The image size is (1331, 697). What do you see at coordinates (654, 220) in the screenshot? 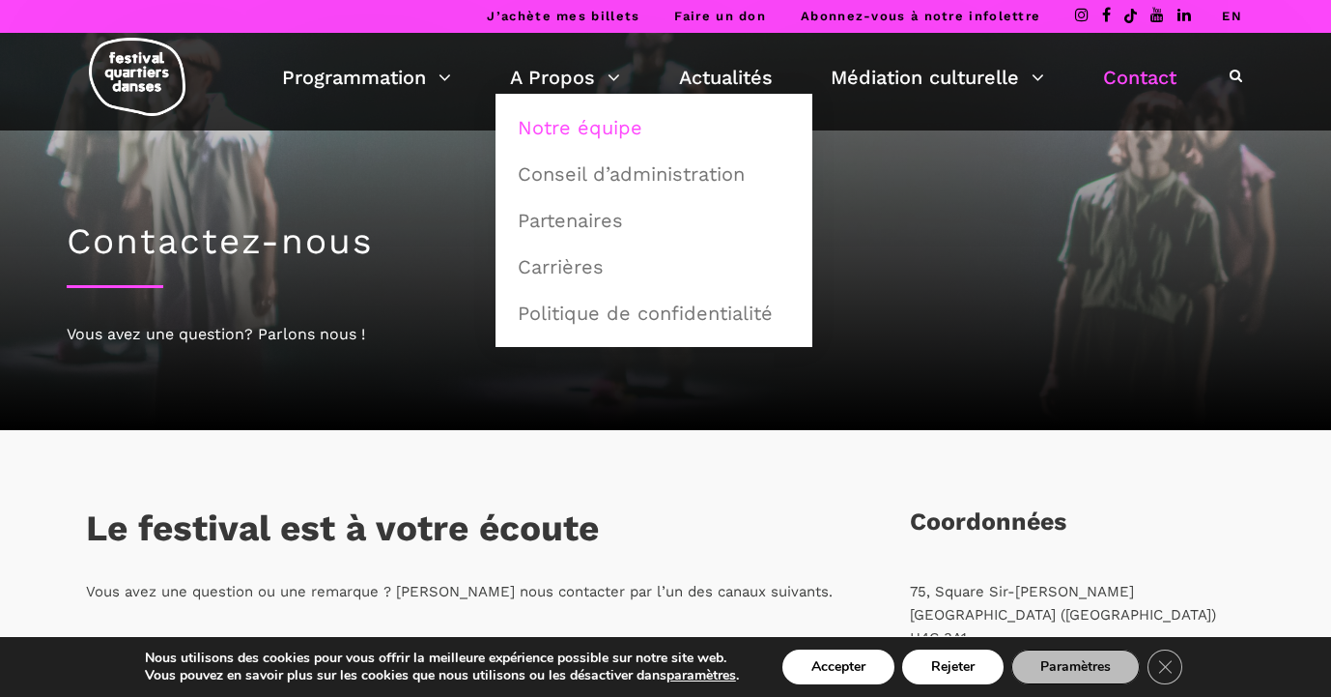
I see `a: Partenaires` at bounding box center [654, 220].